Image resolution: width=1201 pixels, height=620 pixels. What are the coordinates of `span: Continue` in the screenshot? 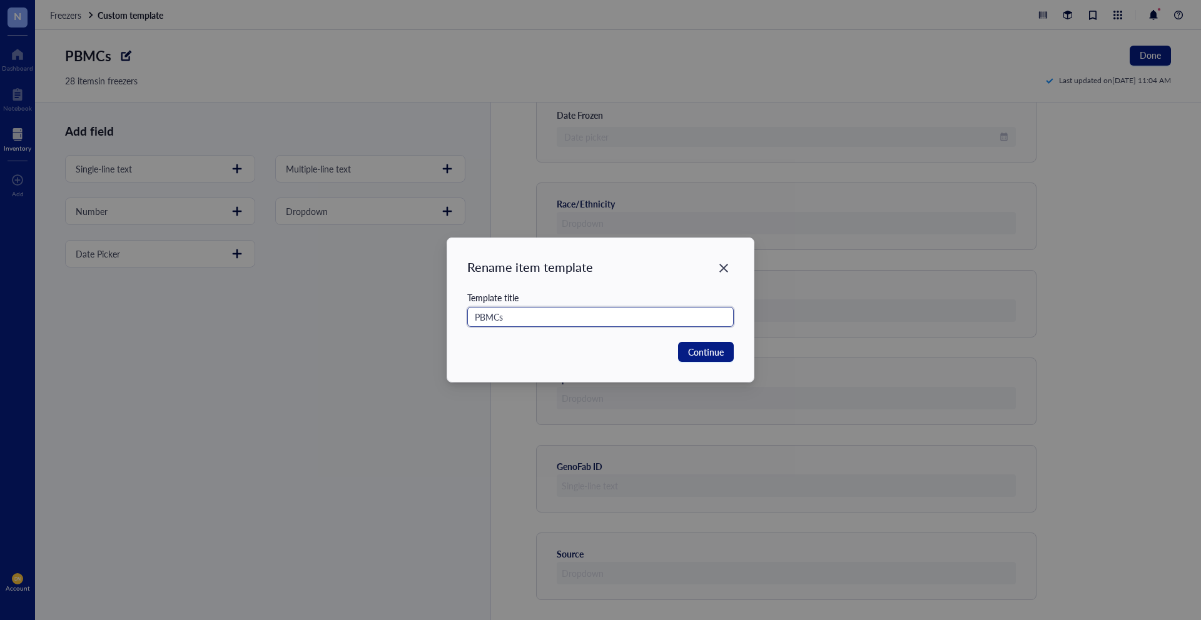 It's located at (705, 352).